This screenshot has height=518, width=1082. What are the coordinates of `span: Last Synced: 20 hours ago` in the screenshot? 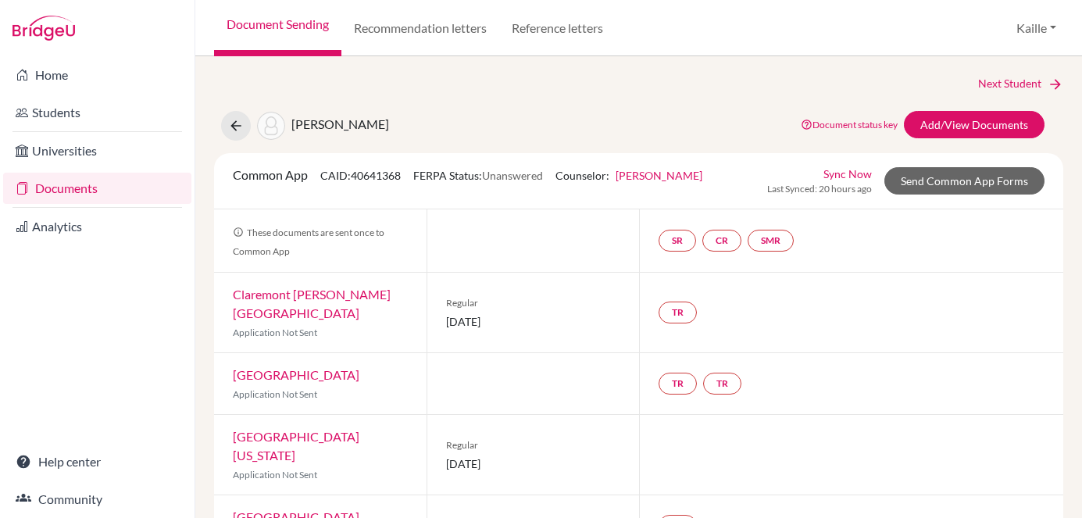 It's located at (820, 189).